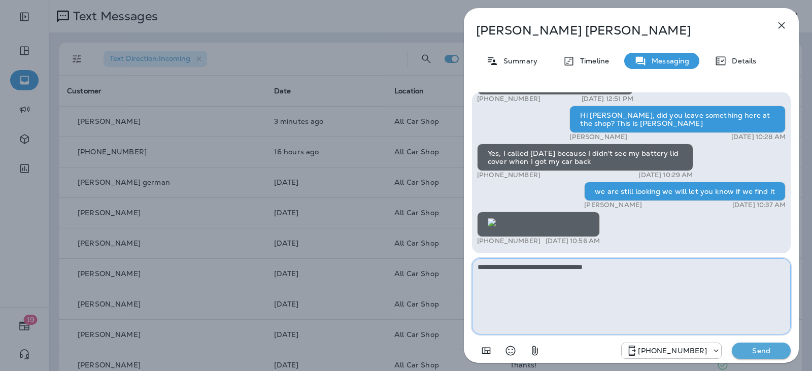  I want to click on p: Summary, so click(518, 61).